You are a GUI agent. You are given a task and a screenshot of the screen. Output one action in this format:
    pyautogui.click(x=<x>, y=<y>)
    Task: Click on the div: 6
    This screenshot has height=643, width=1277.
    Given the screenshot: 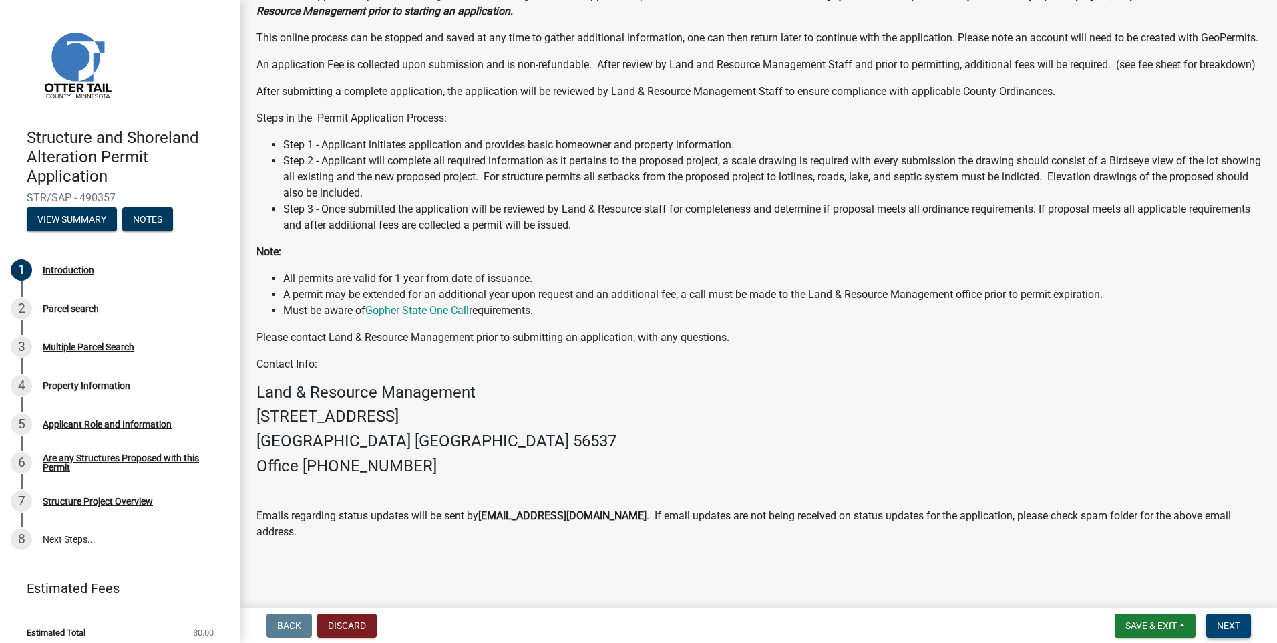 What is the action you would take?
    pyautogui.click(x=21, y=462)
    